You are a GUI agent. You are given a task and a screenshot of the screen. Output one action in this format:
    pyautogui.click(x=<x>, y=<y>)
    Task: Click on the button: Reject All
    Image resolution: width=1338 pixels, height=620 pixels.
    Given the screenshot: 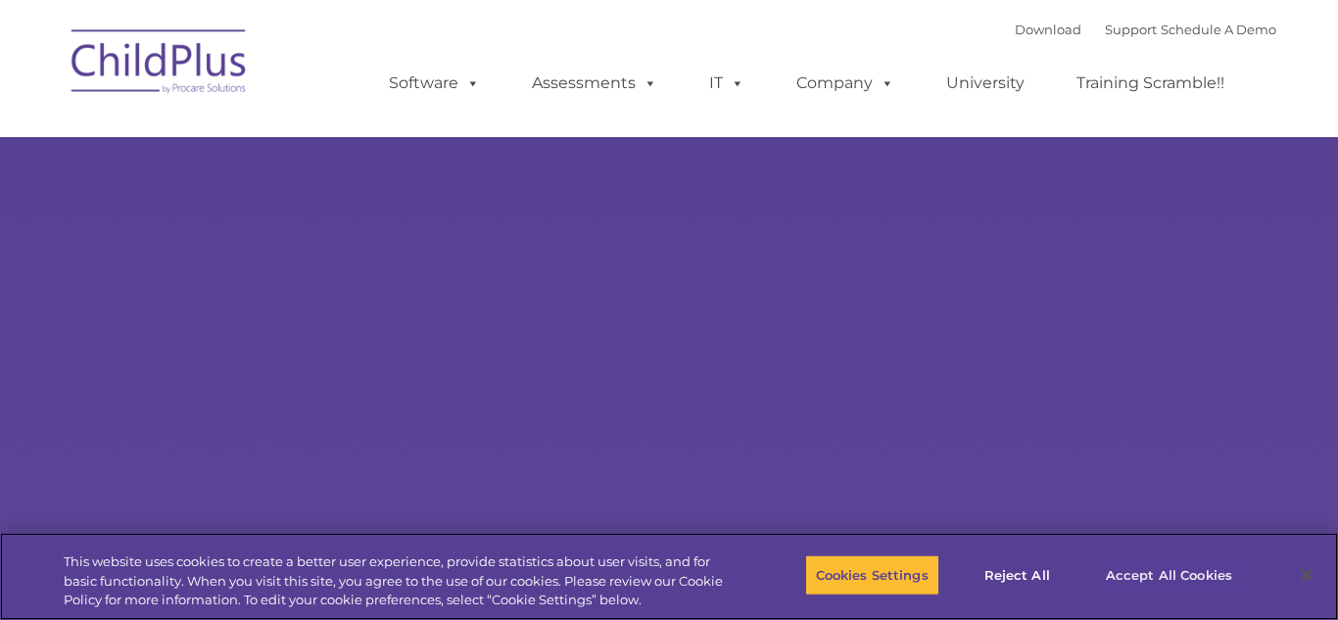 What is the action you would take?
    pyautogui.click(x=1016, y=575)
    